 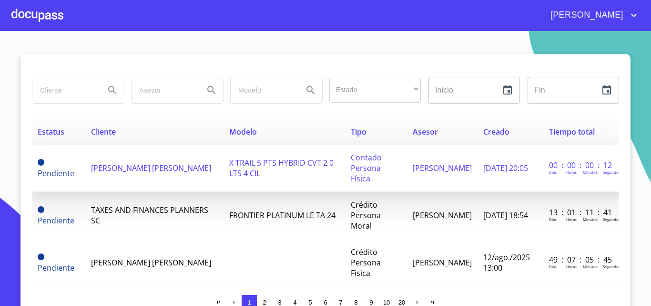 I want to click on span: 6, so click(x=325, y=302).